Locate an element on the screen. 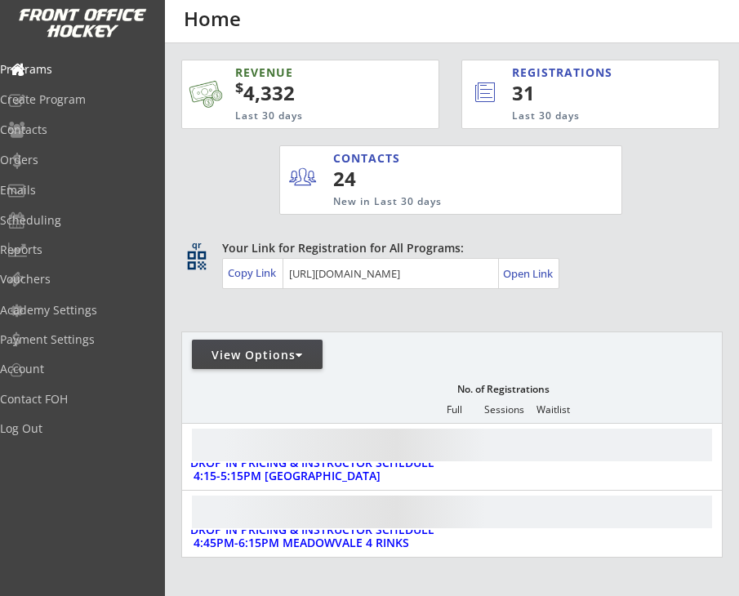 The height and width of the screenshot is (596, 739). a: Open Link is located at coordinates (528, 274).